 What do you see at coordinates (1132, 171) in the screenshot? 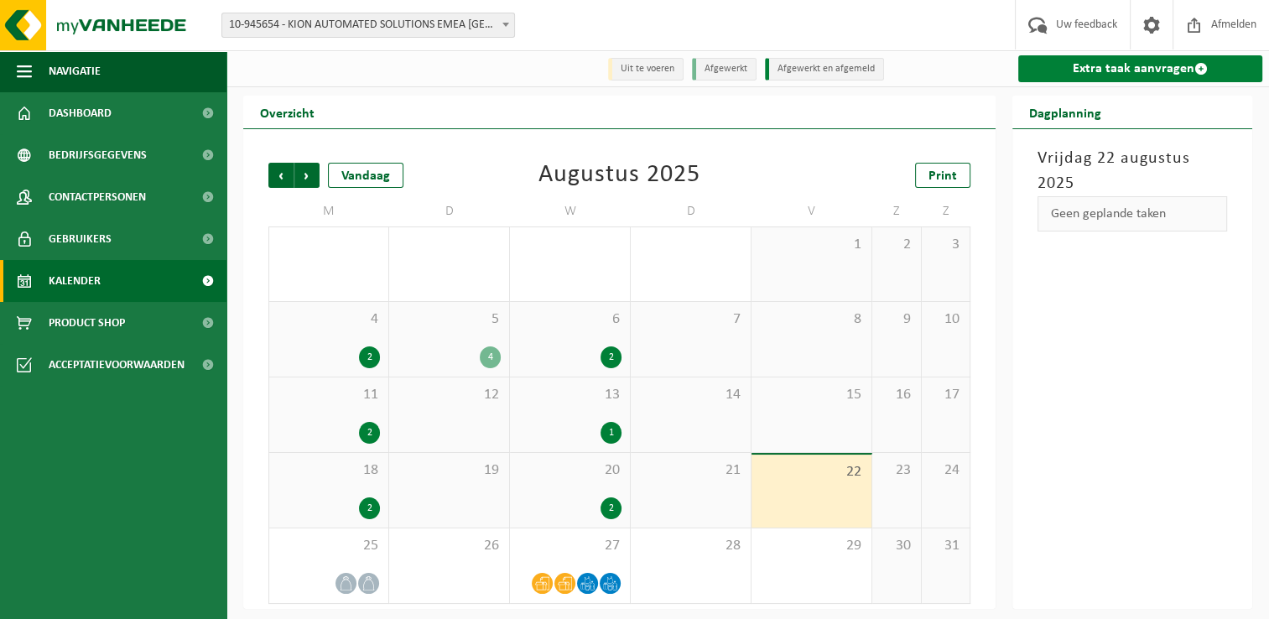
I see `h3: Vrijdag 22 augustus 2025` at bounding box center [1132, 171].